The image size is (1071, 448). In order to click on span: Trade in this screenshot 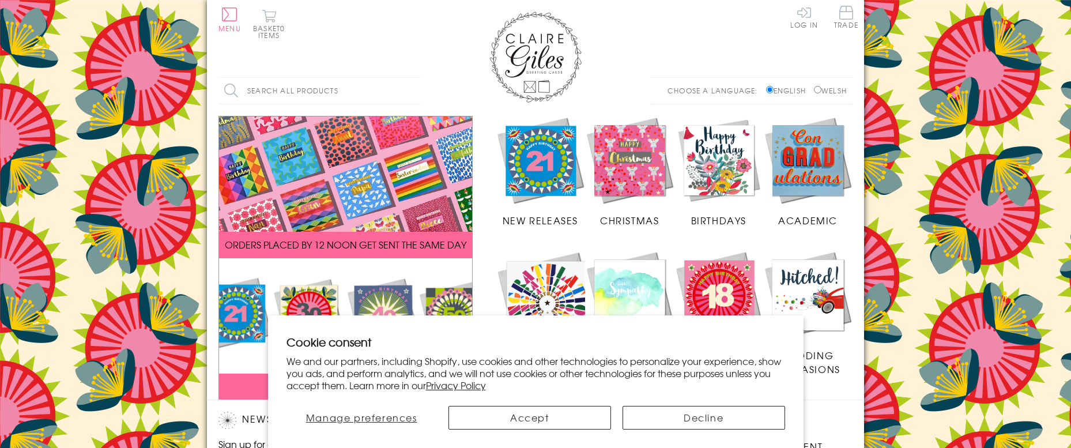, I will do `click(846, 17)`.